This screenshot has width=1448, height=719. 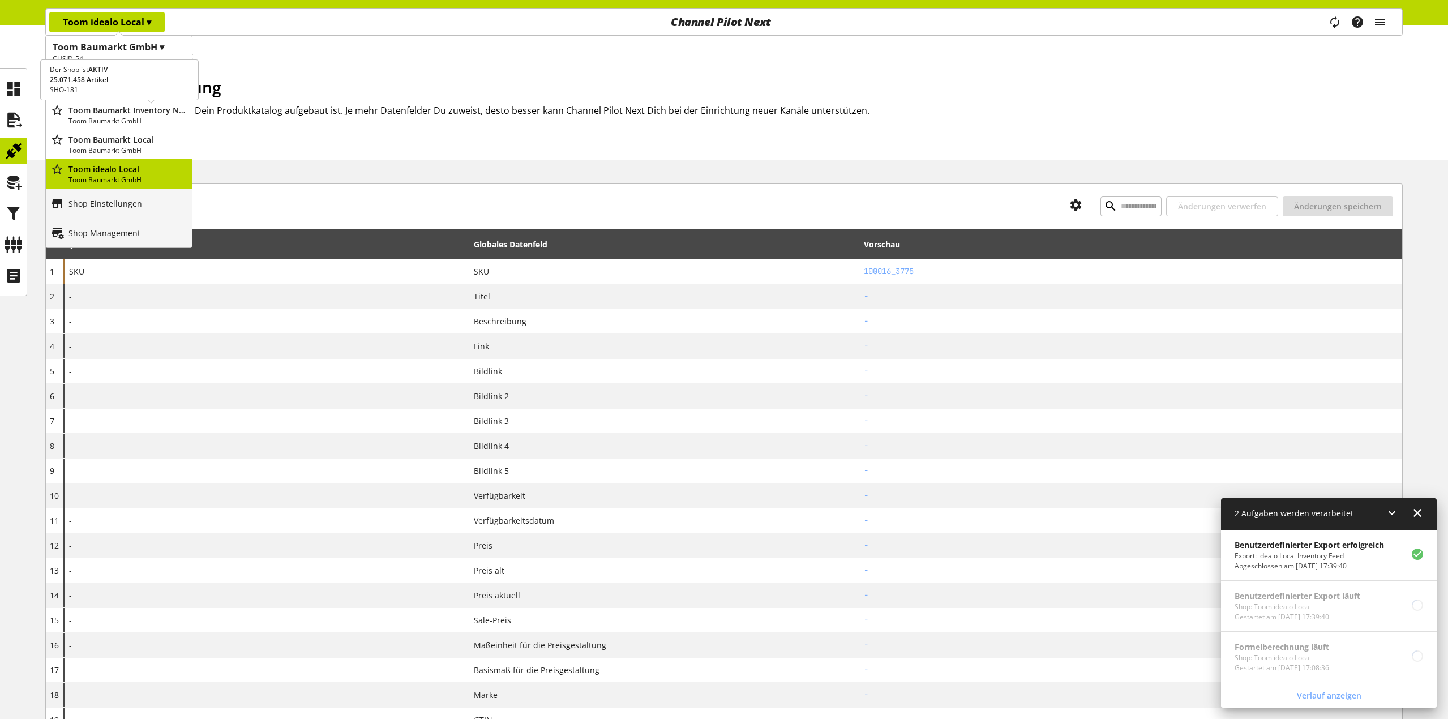 I want to click on a: Shop Einstellungen, so click(x=119, y=203).